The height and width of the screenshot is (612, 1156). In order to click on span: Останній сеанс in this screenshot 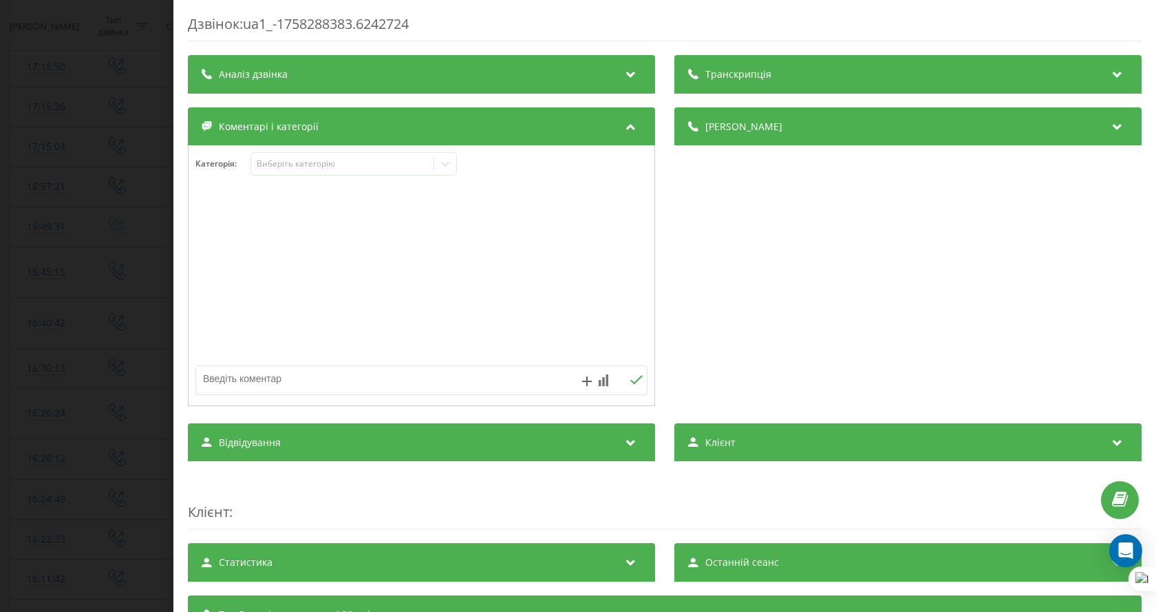, I will do `click(742, 562)`.